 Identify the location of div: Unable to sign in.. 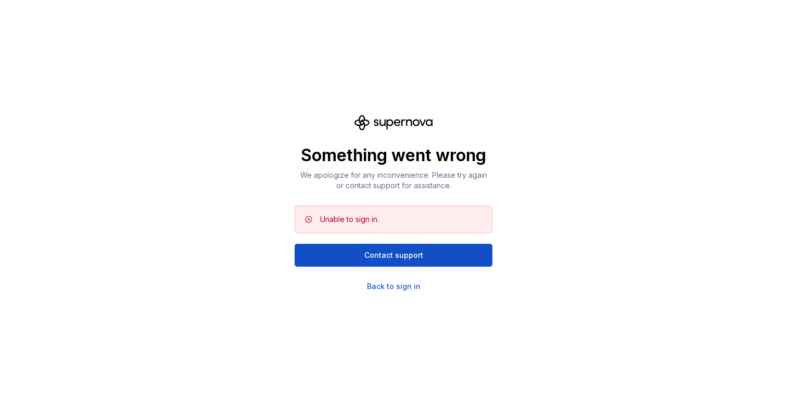
(349, 220).